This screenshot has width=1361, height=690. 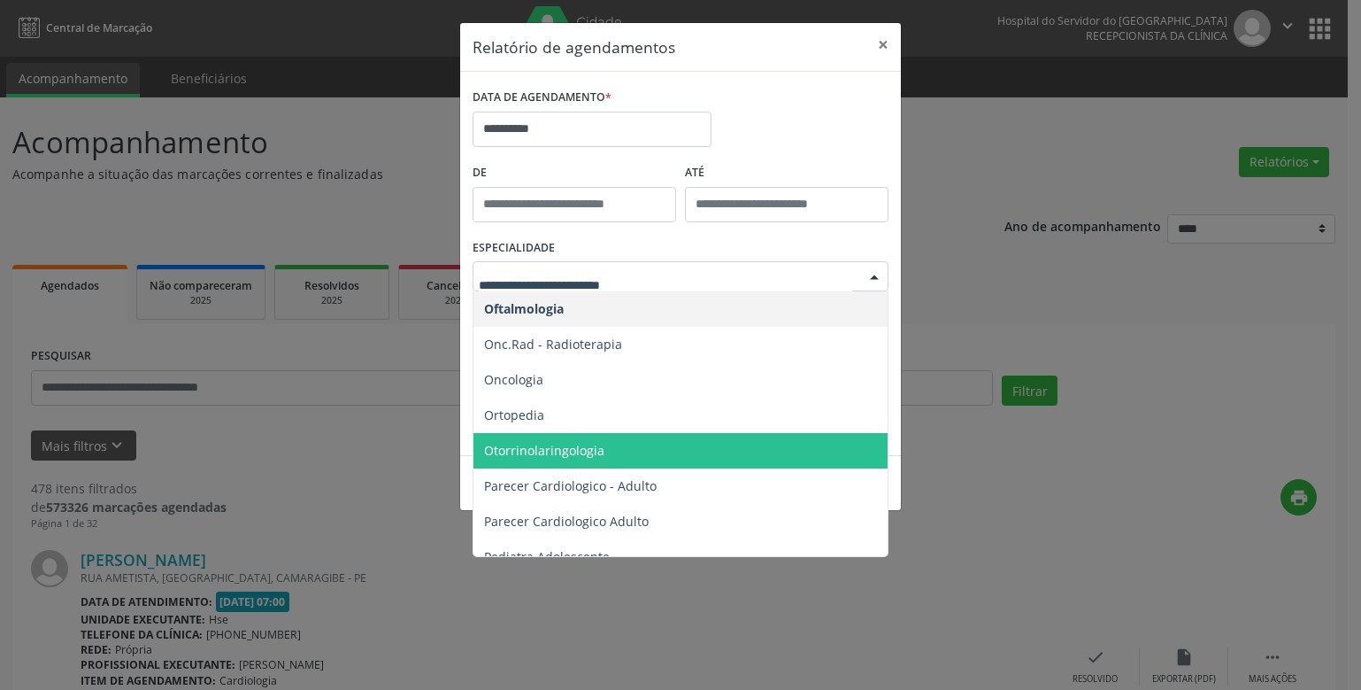 I want to click on span: Otorrinolaringologia, so click(x=544, y=450).